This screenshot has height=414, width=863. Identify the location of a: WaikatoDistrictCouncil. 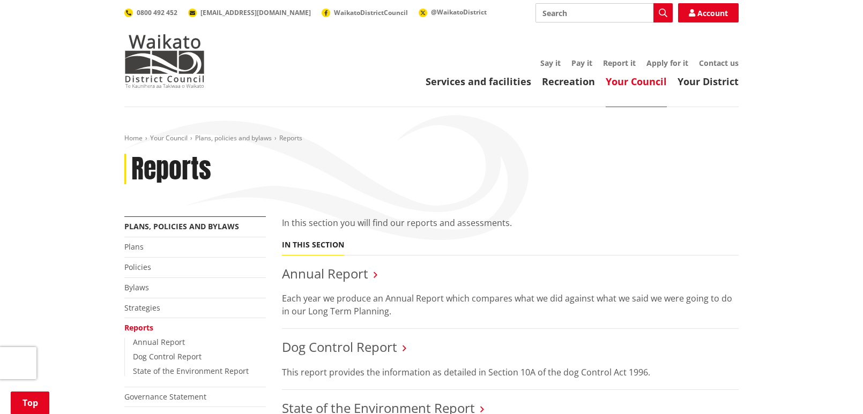
(364, 12).